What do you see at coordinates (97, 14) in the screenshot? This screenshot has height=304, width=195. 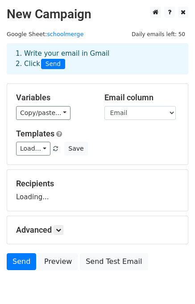 I see `h2: New Campaign` at bounding box center [97, 14].